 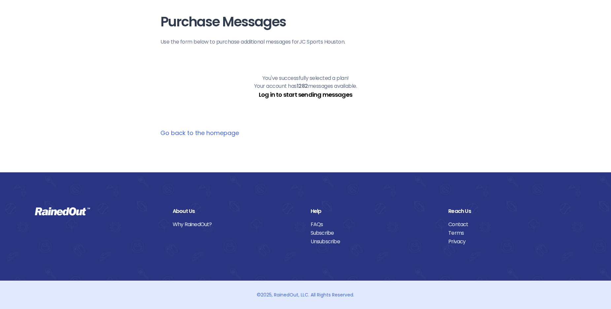 What do you see at coordinates (512, 242) in the screenshot?
I see `a: Privacy` at bounding box center [512, 242].